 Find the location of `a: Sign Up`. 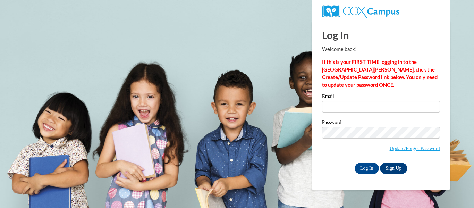

a: Sign Up is located at coordinates (394, 168).